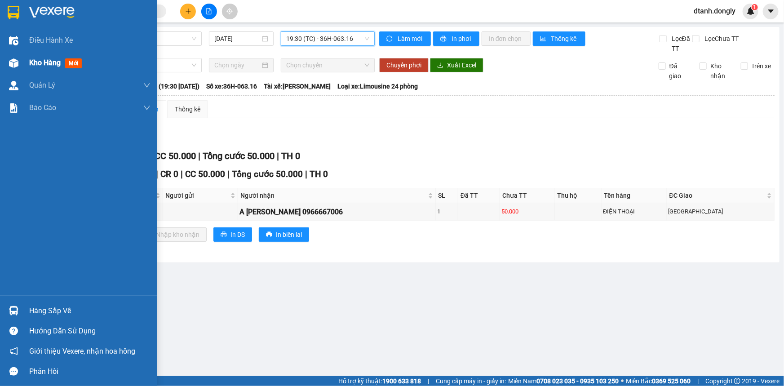 The height and width of the screenshot is (386, 784). What do you see at coordinates (544, 39) in the screenshot?
I see `span: bar-chart` at bounding box center [544, 39].